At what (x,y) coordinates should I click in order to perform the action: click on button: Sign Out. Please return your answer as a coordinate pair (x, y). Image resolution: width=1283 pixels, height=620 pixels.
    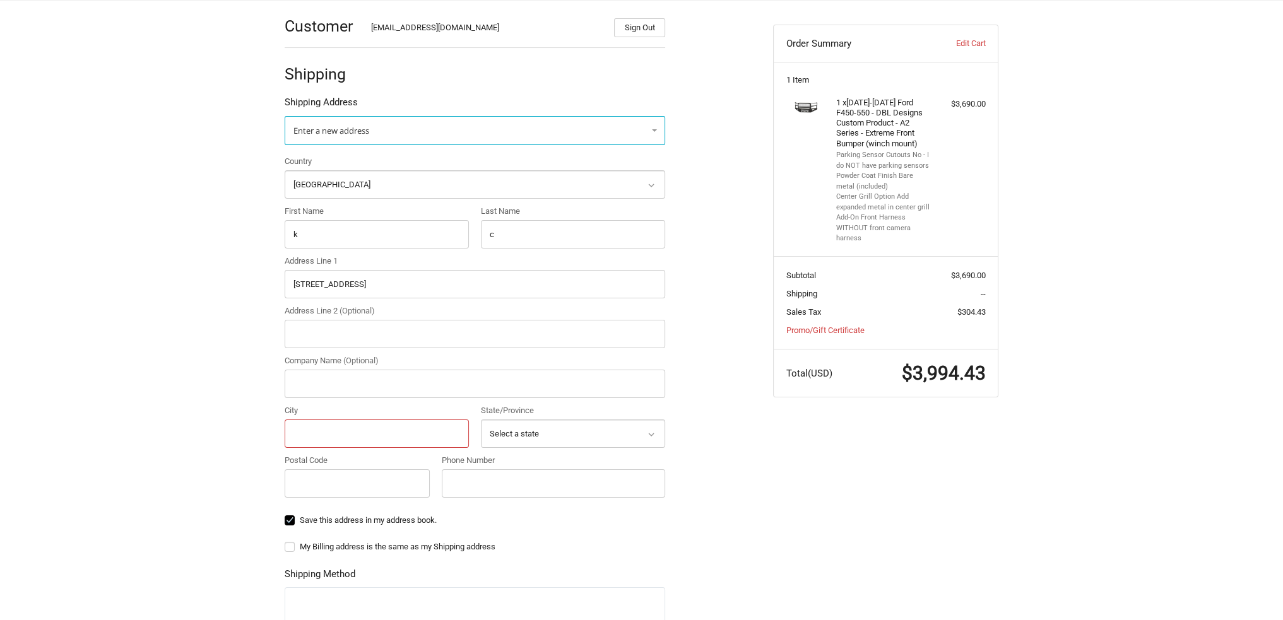
    Looking at the image, I should click on (639, 28).